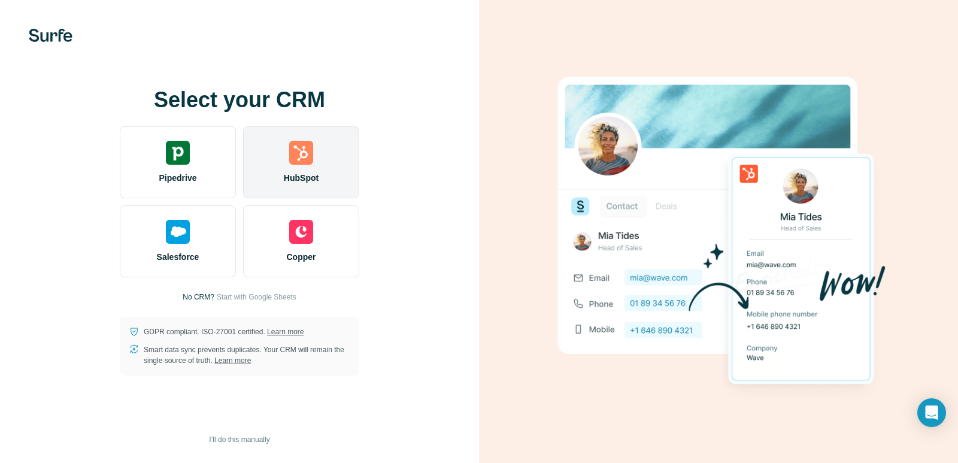  Describe the element at coordinates (256, 297) in the screenshot. I see `span: Start with Google Sheets` at that location.